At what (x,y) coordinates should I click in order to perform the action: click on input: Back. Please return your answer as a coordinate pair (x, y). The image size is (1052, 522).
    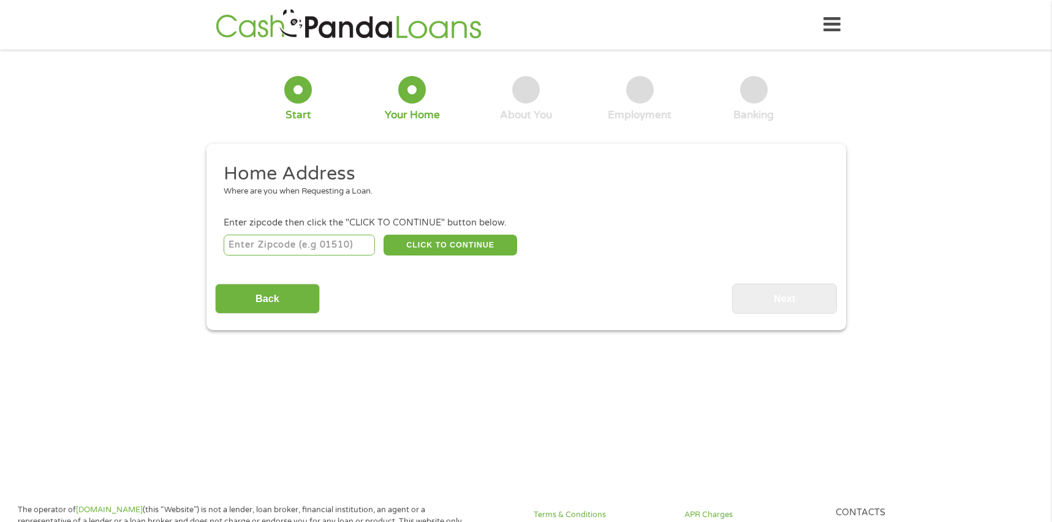
    Looking at the image, I should click on (267, 298).